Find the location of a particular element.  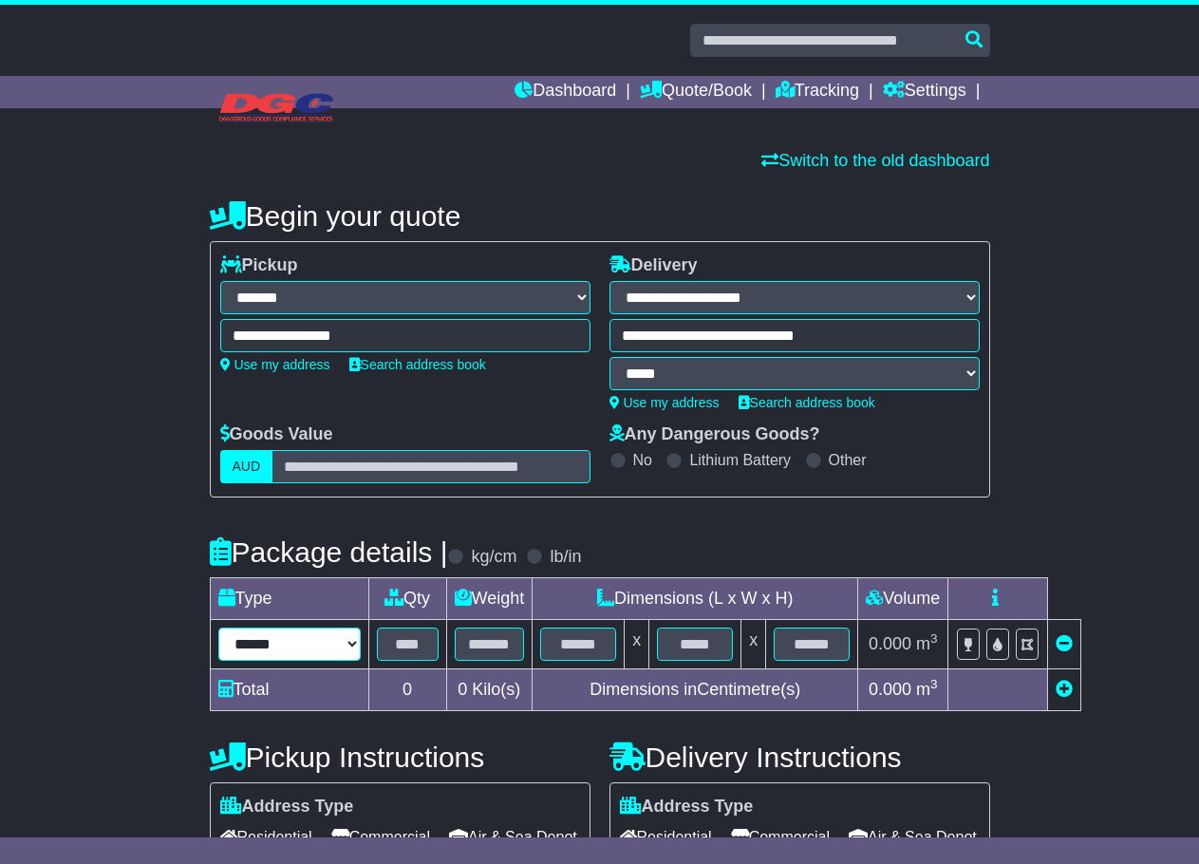

td: Type is located at coordinates (289, 599).